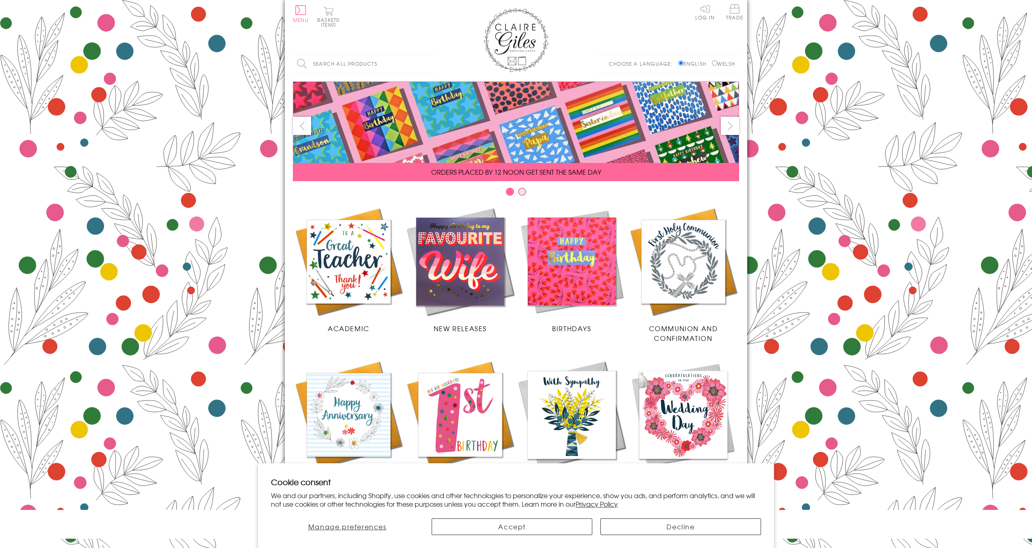 This screenshot has height=548, width=1032. Describe the element at coordinates (516, 172) in the screenshot. I see `span: ORDERS PLACED BY 12 NOON GET SENT THE SAME DAY` at that location.